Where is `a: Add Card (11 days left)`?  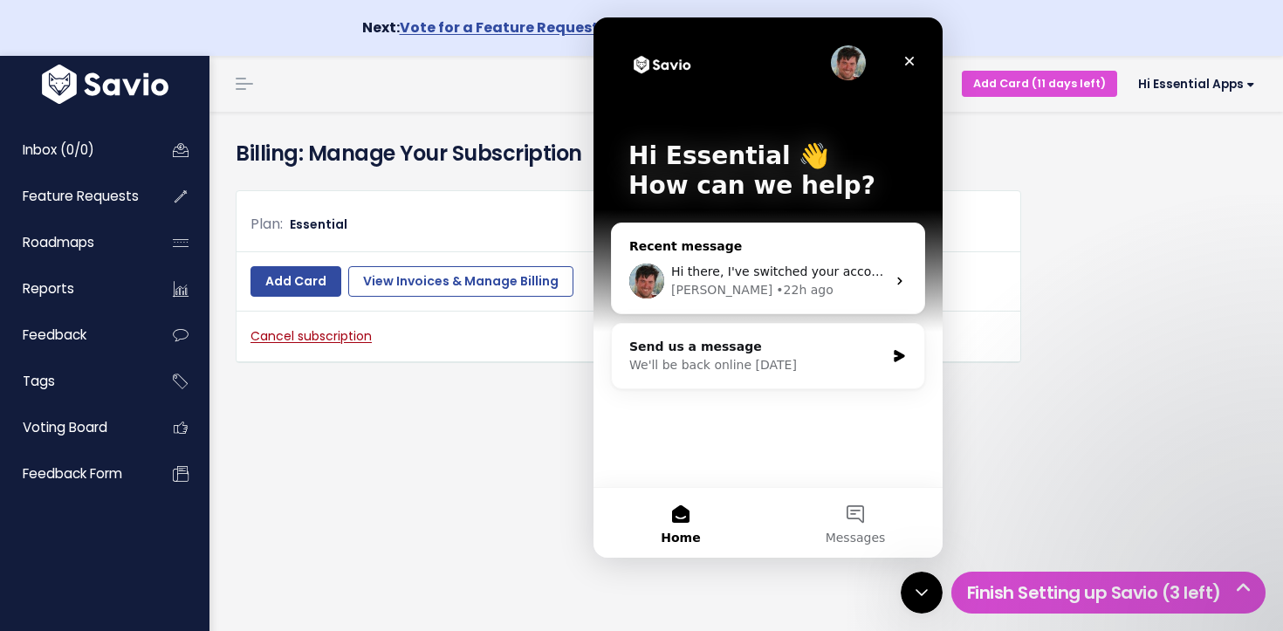
a: Add Card (11 days left) is located at coordinates (1040, 83).